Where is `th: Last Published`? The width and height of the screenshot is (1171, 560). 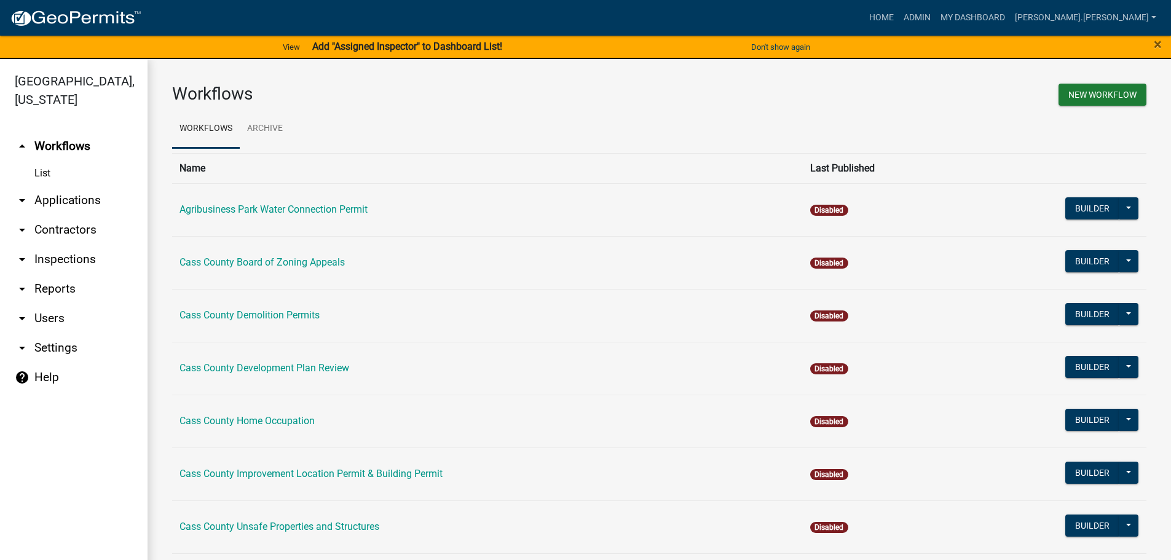 th: Last Published is located at coordinates (888, 168).